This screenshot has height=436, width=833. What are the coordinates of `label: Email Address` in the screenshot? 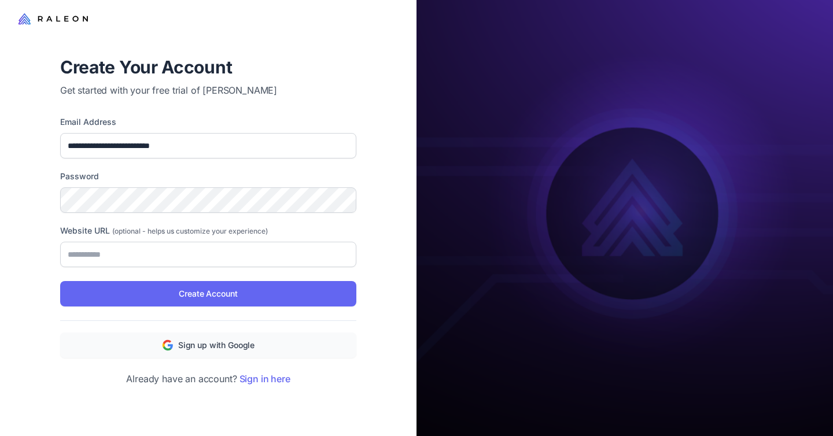 It's located at (208, 122).